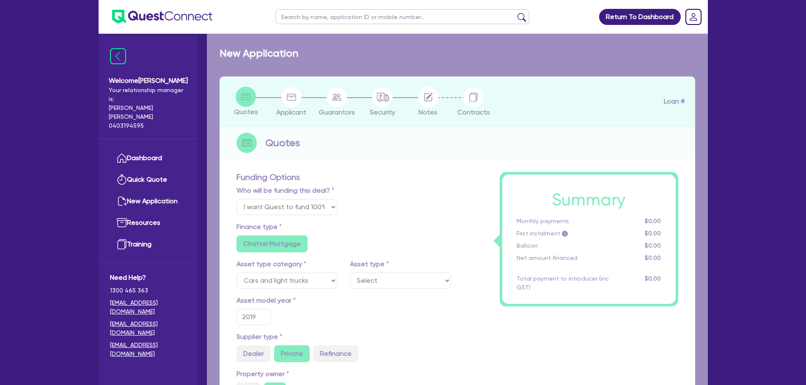 The width and height of the screenshot is (806, 385). I want to click on img: resources, so click(122, 223).